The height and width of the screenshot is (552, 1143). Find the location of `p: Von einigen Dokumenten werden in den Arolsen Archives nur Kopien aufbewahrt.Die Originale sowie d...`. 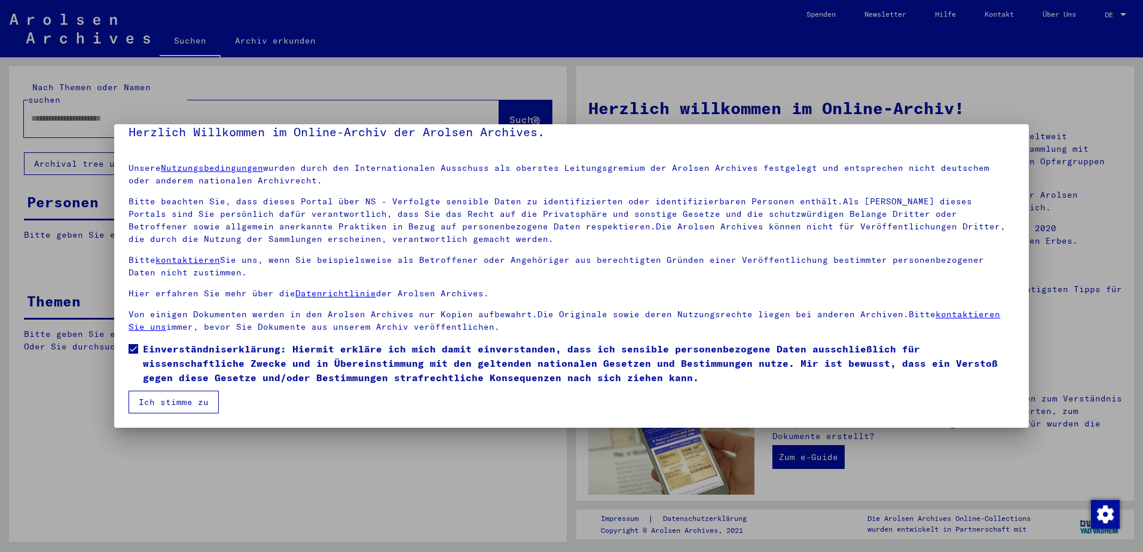

p: Von einigen Dokumenten werden in den Arolsen Archives nur Kopien aufbewahrt.Die Originale sowie d... is located at coordinates (571, 321).